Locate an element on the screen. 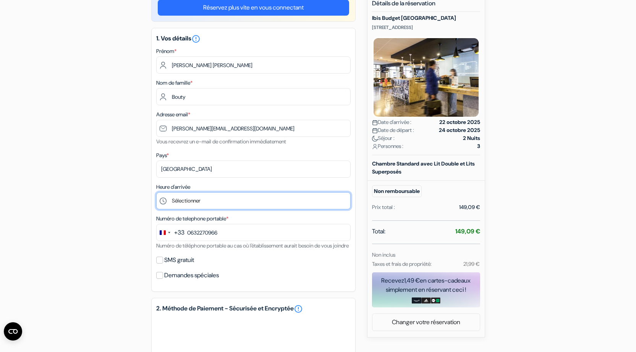 The height and width of the screenshot is (352, 636). label: Nom de famille is located at coordinates (174, 83).